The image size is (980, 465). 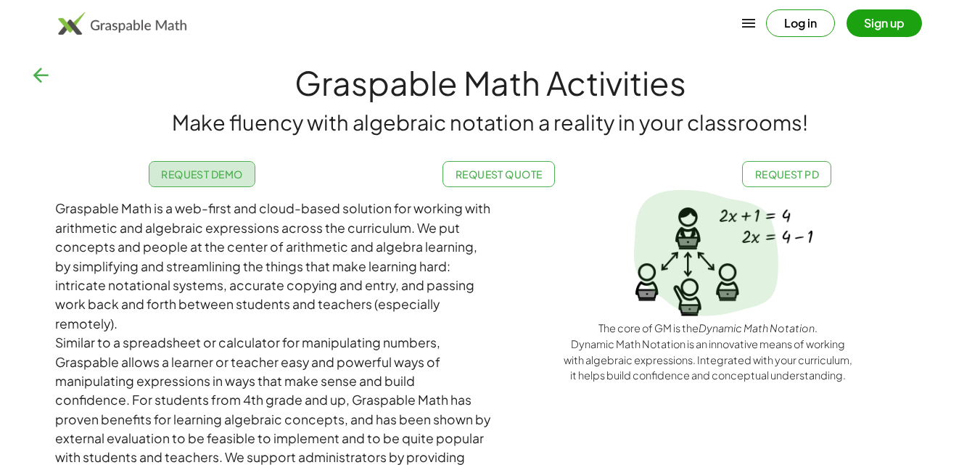 I want to click on span: Request PD, so click(x=786, y=174).